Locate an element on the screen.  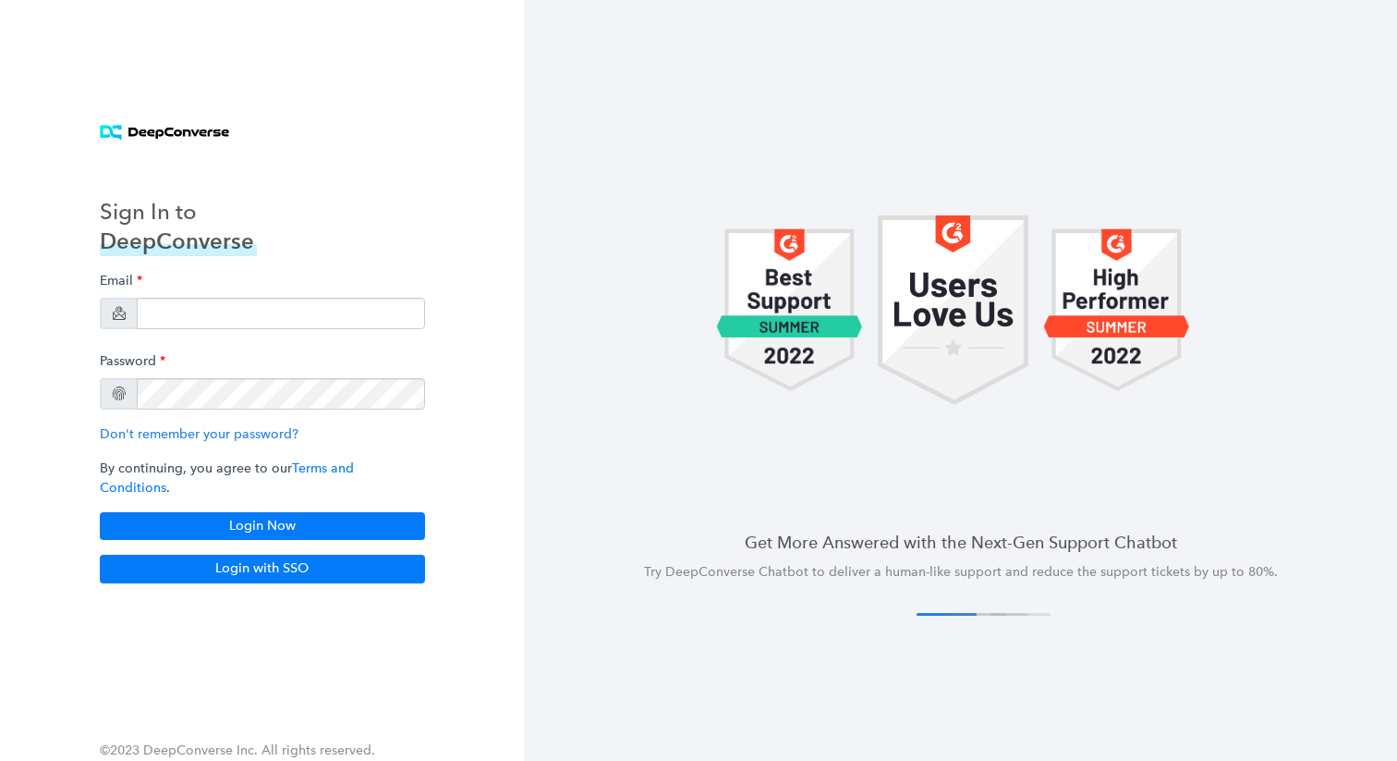
button: 4 is located at coordinates (1020, 614).